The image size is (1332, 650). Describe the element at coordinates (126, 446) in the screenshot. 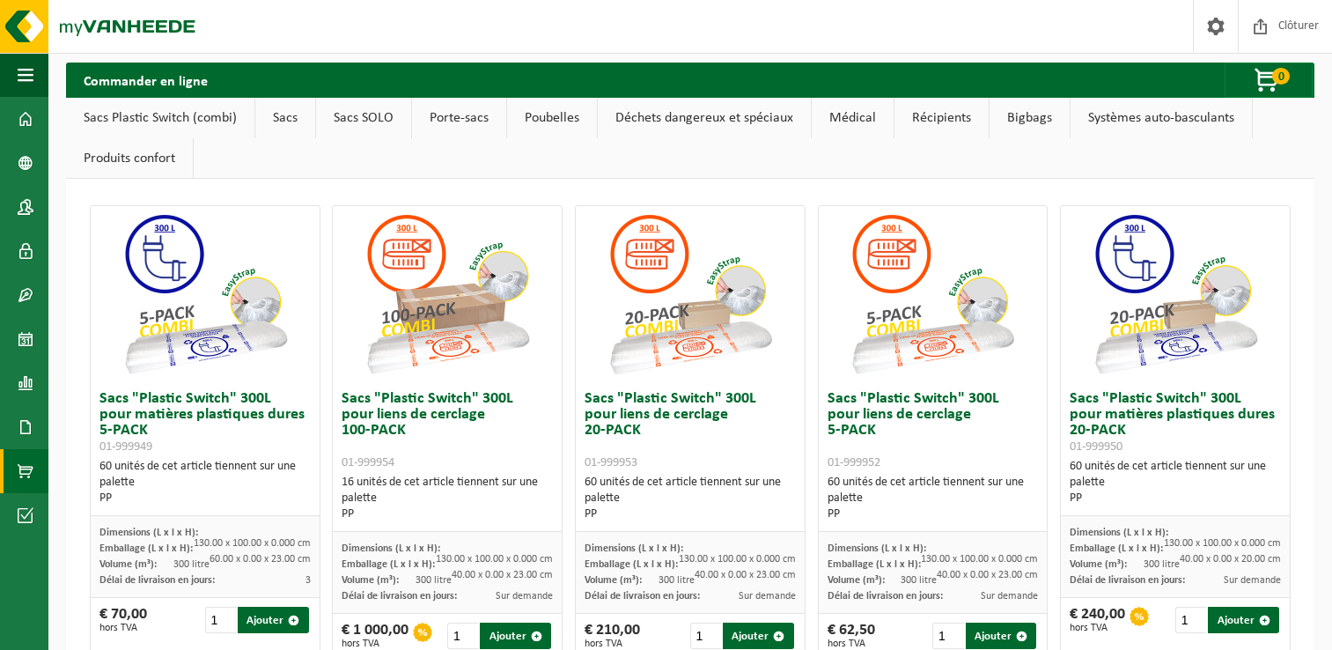

I see `span: 01-999949` at that location.